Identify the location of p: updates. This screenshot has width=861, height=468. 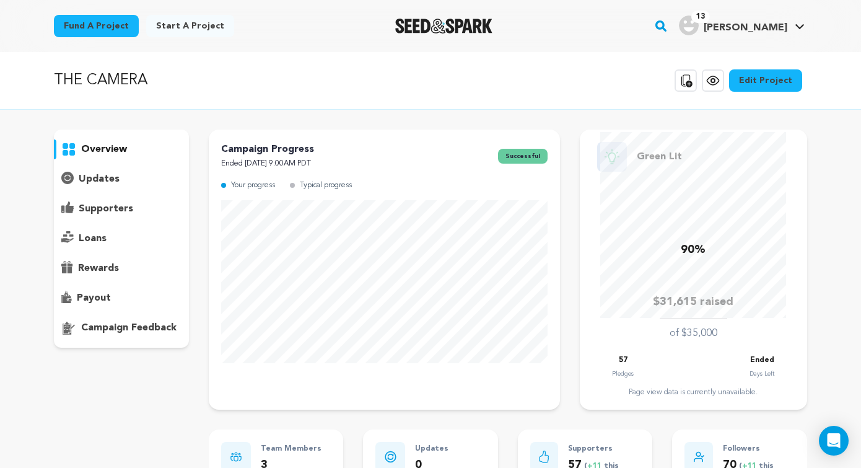
(99, 179).